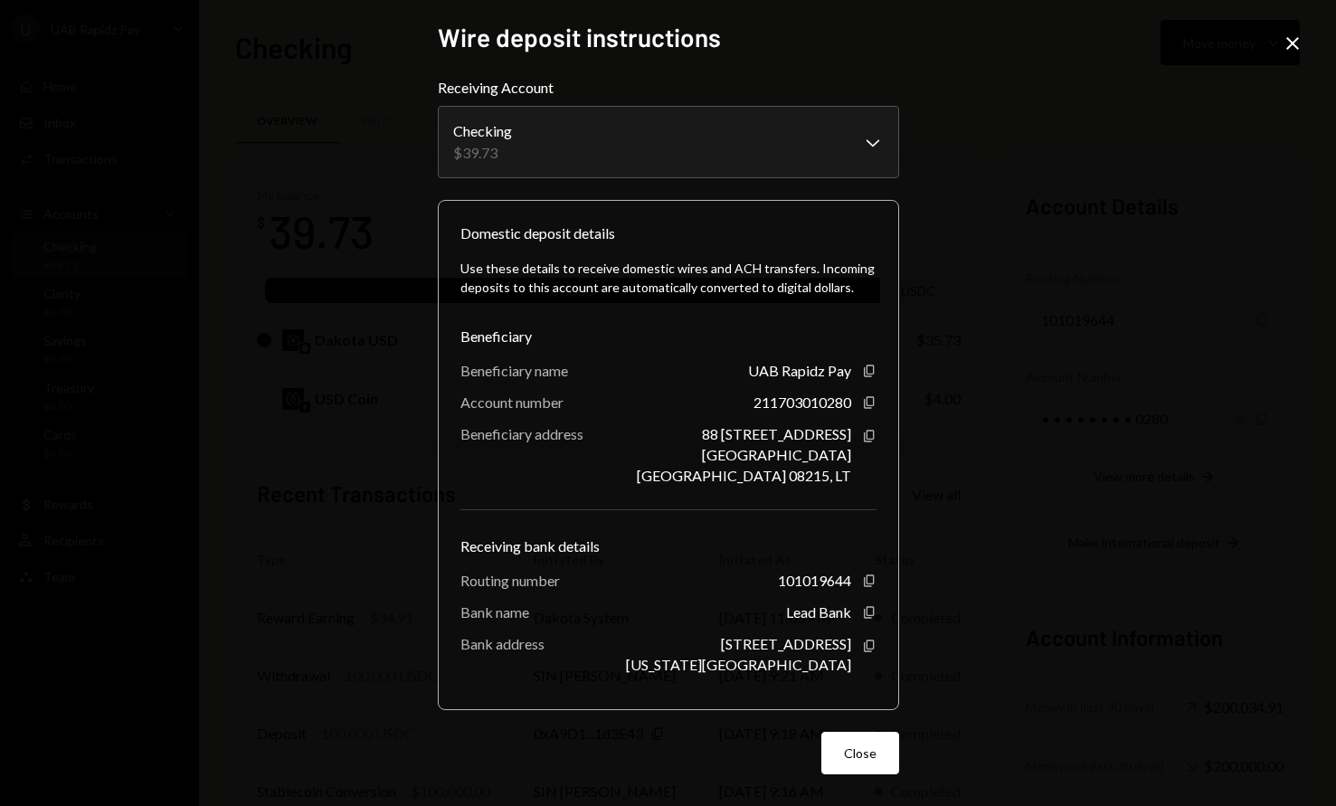  What do you see at coordinates (668, 142) in the screenshot?
I see `button: Receiving Account` at bounding box center [668, 142].